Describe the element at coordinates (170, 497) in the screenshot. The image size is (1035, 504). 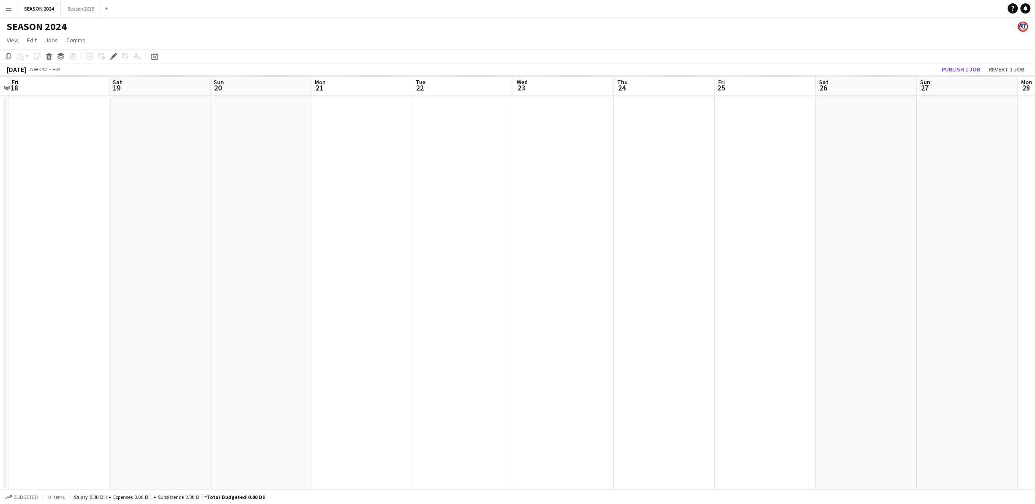
I see `div: Salary 0.00 DH + Expenses 0.00 DH + Subsistence 0.00 DH =` at that location.